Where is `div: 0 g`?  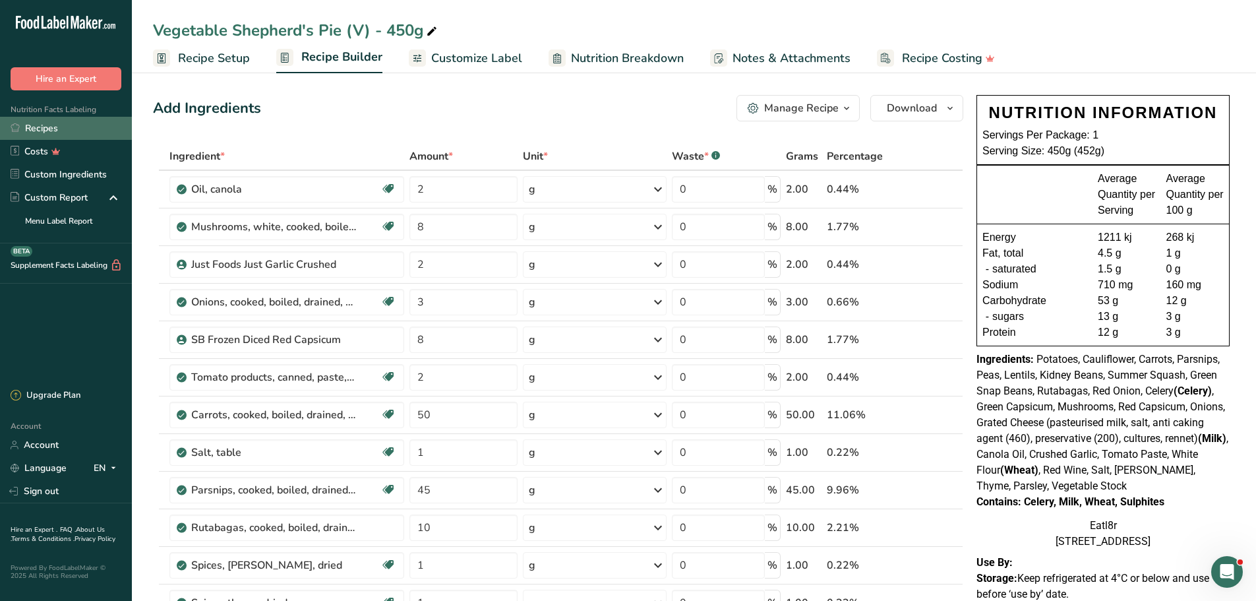 div: 0 g is located at coordinates (1195, 269).